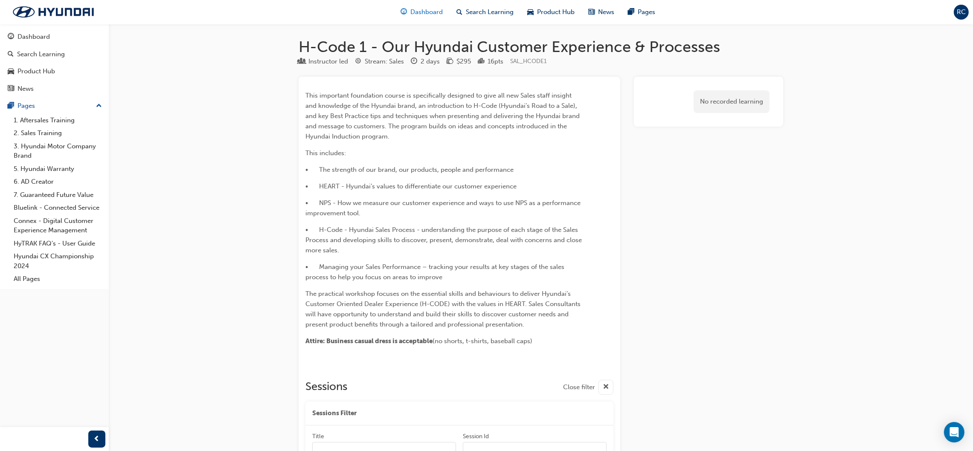 The width and height of the screenshot is (973, 451). I want to click on div: Dashboard, so click(34, 37).